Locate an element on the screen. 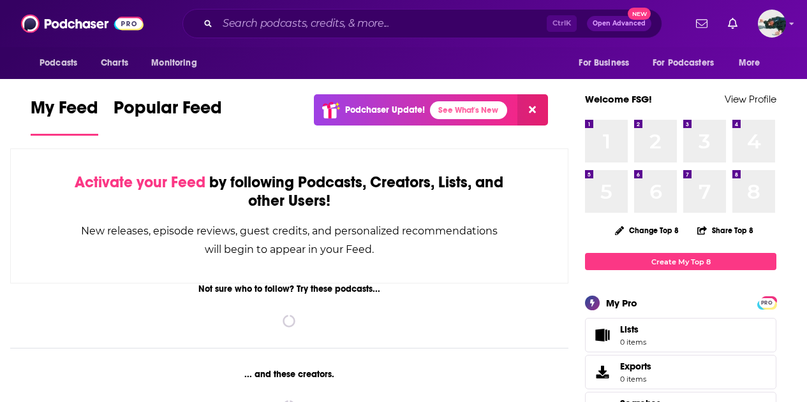 Image resolution: width=807 pixels, height=402 pixels. a: See What's New is located at coordinates (468, 110).